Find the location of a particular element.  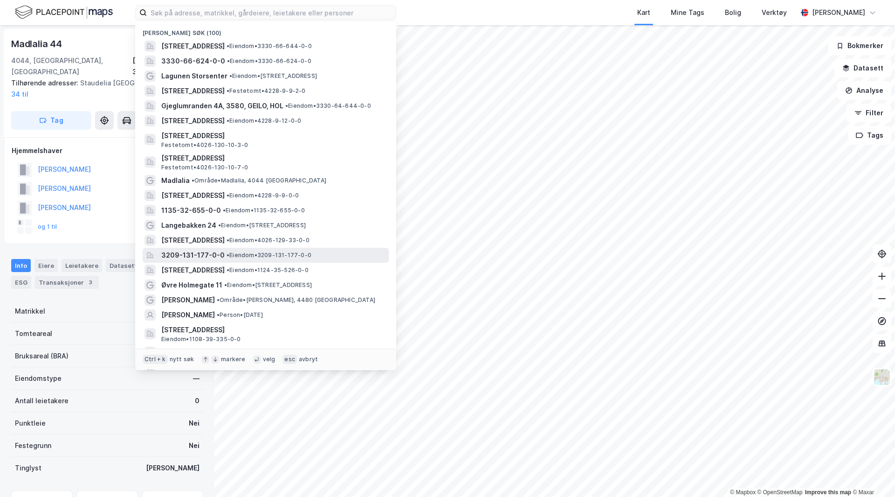

button: Datasett is located at coordinates (863, 68).